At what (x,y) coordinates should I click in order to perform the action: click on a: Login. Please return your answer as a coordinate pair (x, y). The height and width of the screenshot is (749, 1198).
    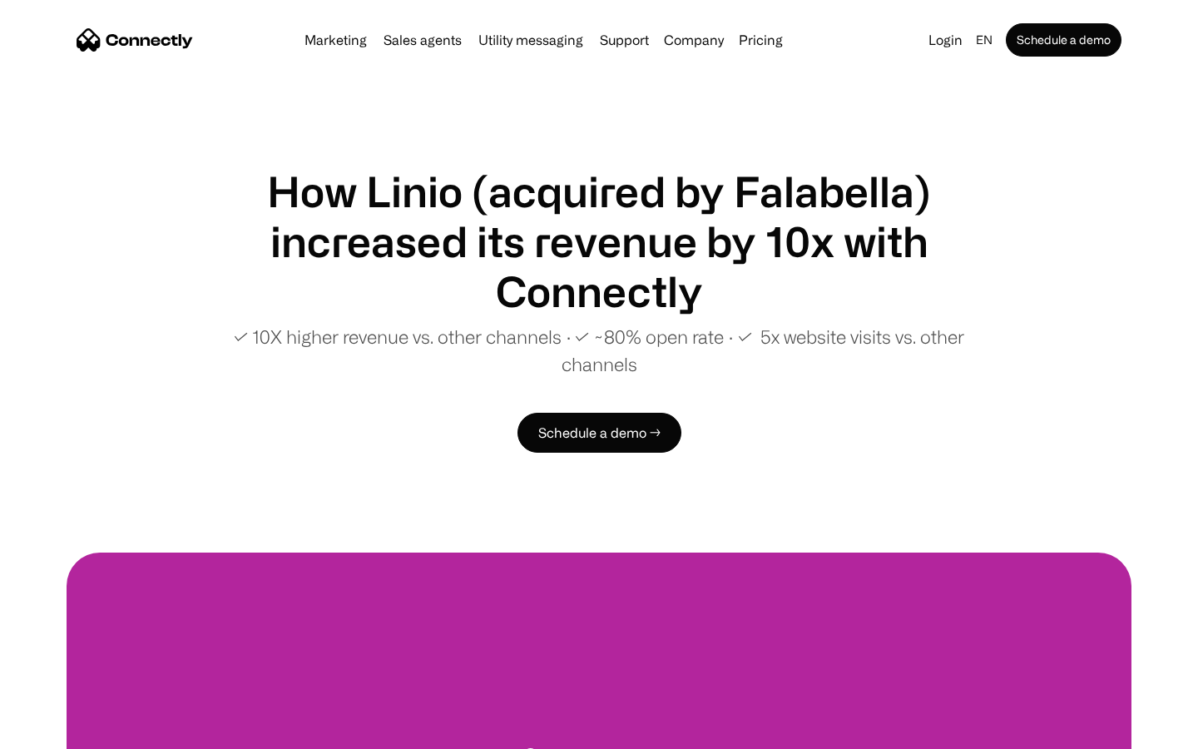
    Looking at the image, I should click on (945, 40).